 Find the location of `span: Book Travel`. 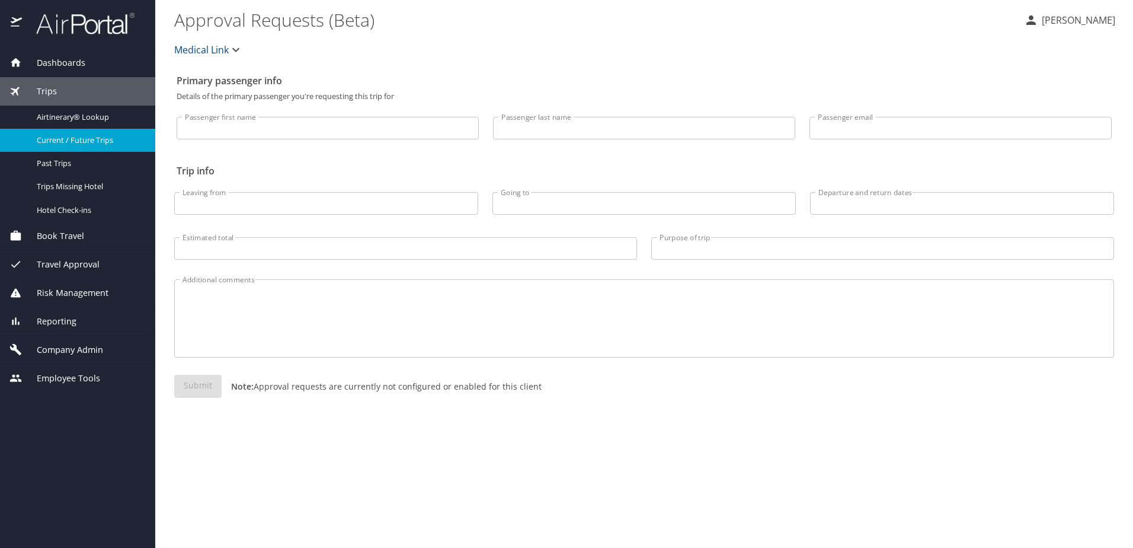

span: Book Travel is located at coordinates (53, 236).